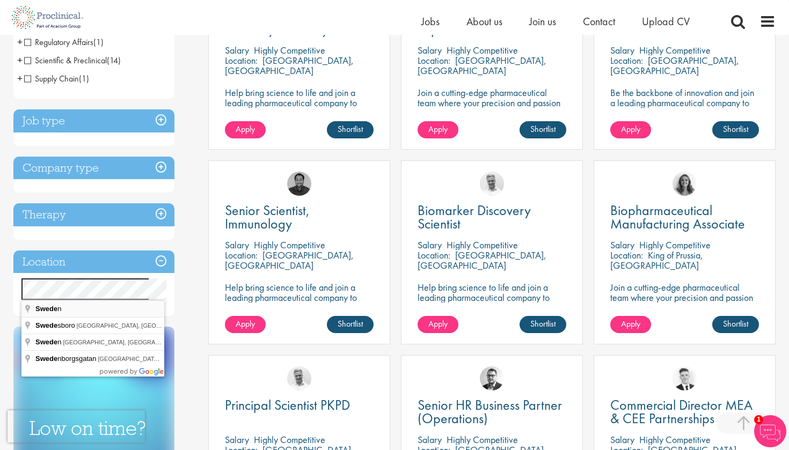 The width and height of the screenshot is (789, 450). What do you see at coordinates (684, 412) in the screenshot?
I see `a: Commercial Director MEA & CEE Partnerships` at bounding box center [684, 412].